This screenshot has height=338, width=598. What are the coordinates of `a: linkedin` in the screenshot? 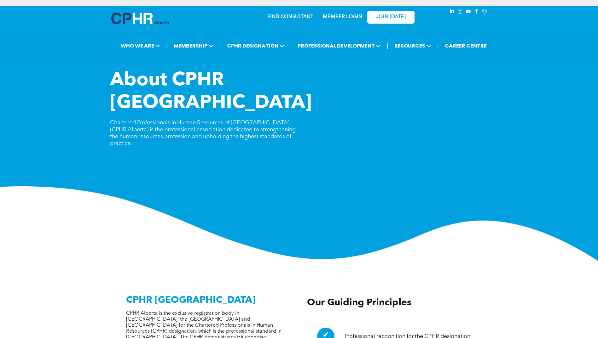 It's located at (452, 12).